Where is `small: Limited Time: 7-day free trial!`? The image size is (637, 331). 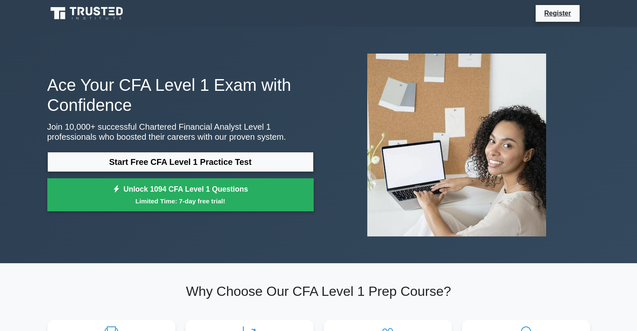 small: Limited Time: 7-day free trial! is located at coordinates (180, 201).